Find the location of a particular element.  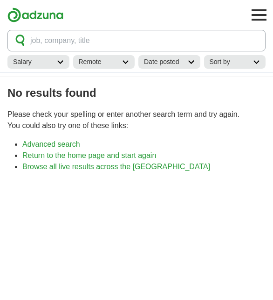

a: Remote is located at coordinates (104, 62).